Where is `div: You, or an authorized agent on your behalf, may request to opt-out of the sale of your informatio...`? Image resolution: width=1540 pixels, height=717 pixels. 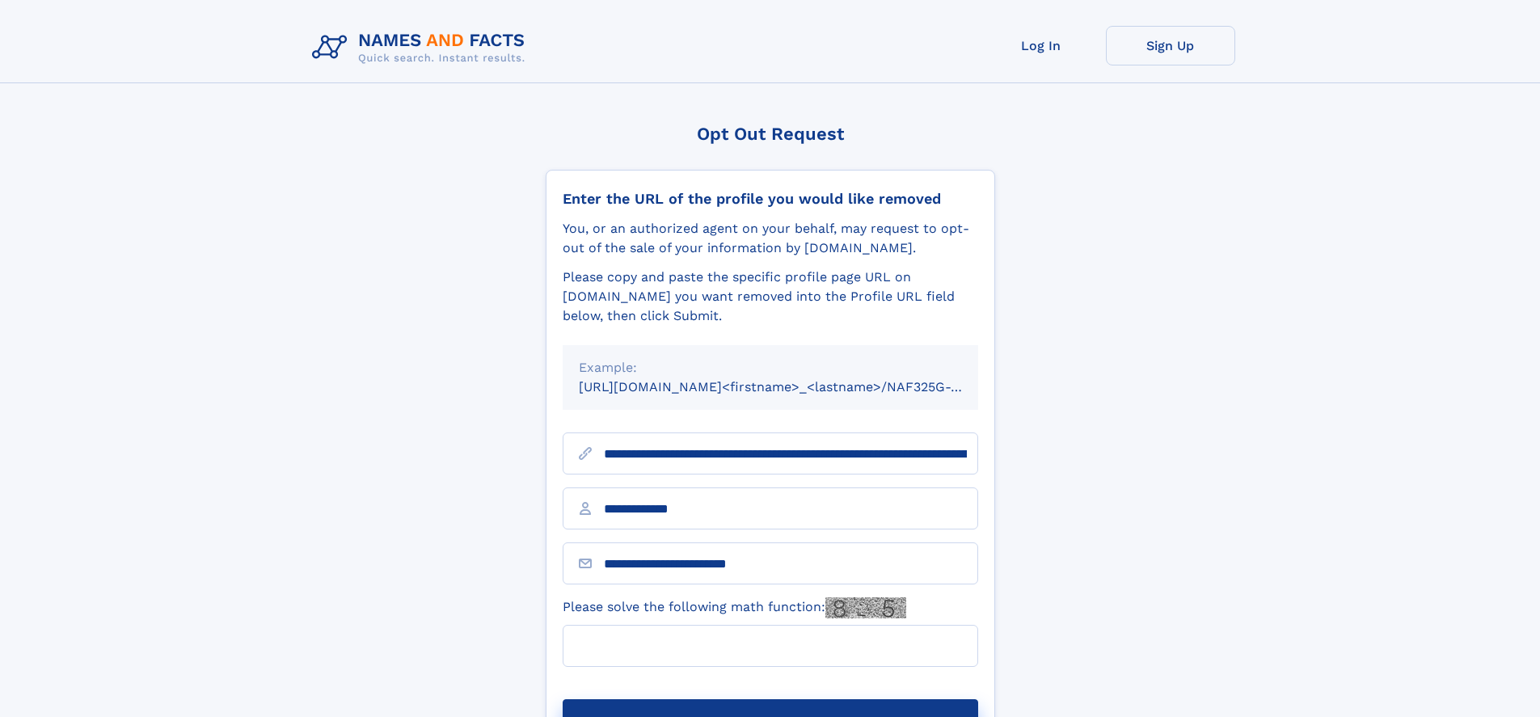
div: You, or an authorized agent on your behalf, may request to opt-out of the sale of your informatio... is located at coordinates (770, 238).